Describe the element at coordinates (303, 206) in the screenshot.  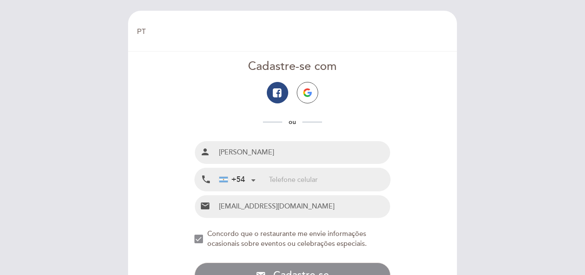
I see `input: Email` at that location.